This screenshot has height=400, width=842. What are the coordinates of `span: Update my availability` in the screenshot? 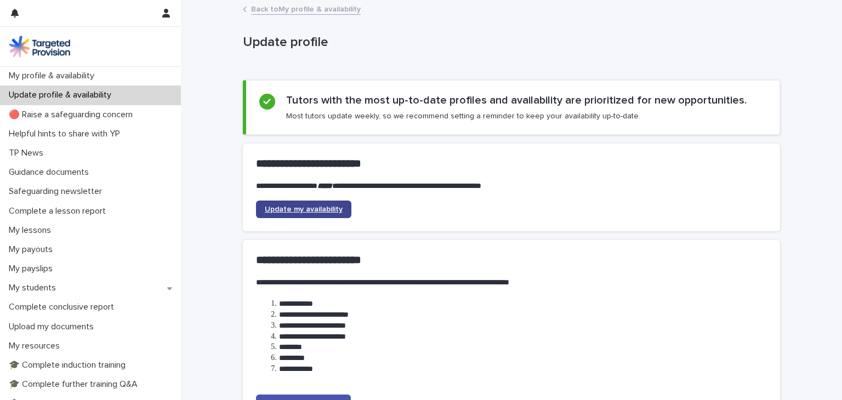 It's located at (304, 209).